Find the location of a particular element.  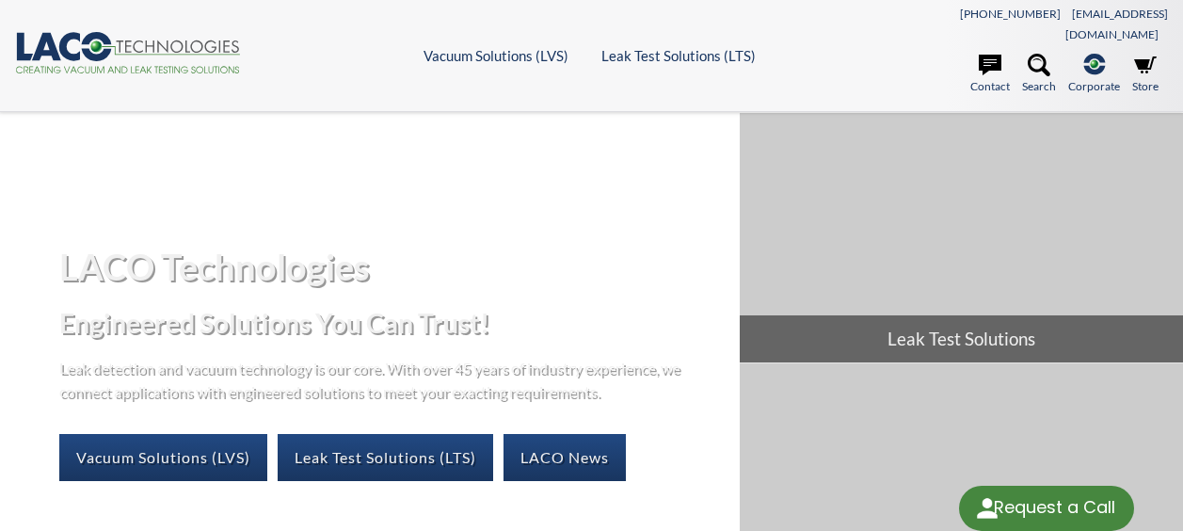

a: Store is located at coordinates (1145, 74).